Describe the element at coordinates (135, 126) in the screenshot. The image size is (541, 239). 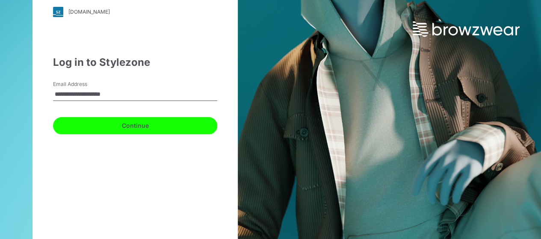
I see `button: Continue` at that location.